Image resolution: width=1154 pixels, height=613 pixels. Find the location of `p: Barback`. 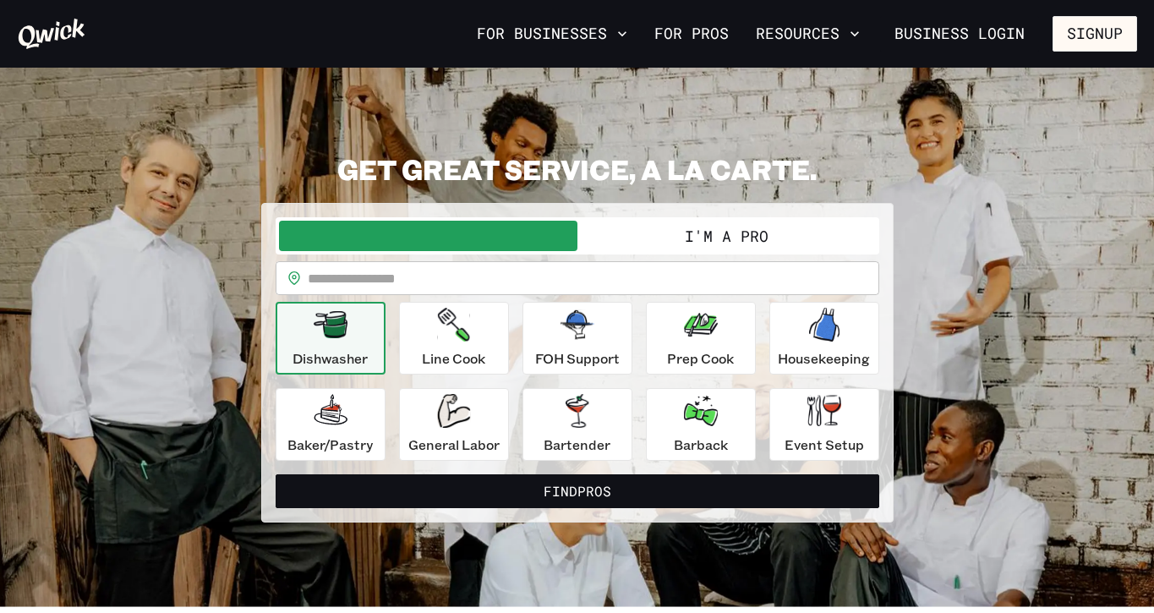

p: Barback is located at coordinates (701, 445).